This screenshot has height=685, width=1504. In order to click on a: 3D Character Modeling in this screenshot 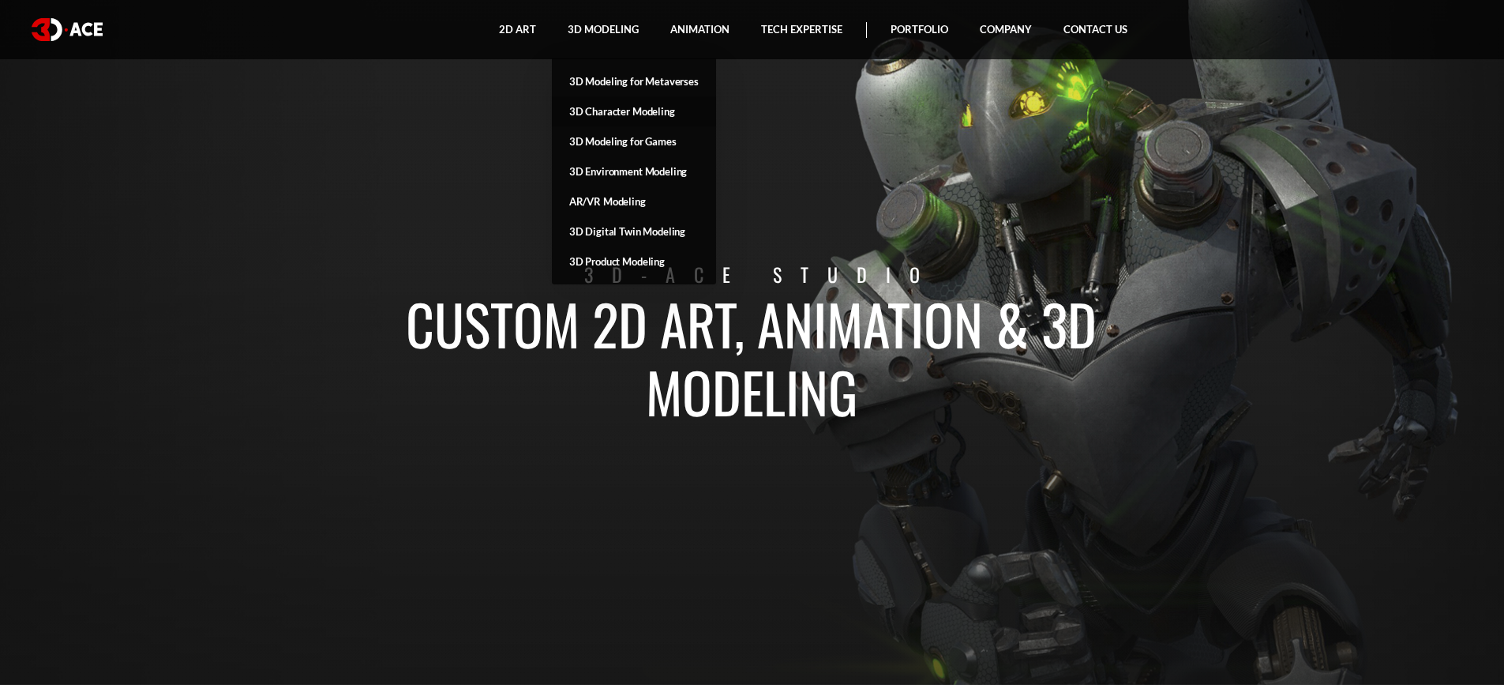, I will do `click(634, 111)`.